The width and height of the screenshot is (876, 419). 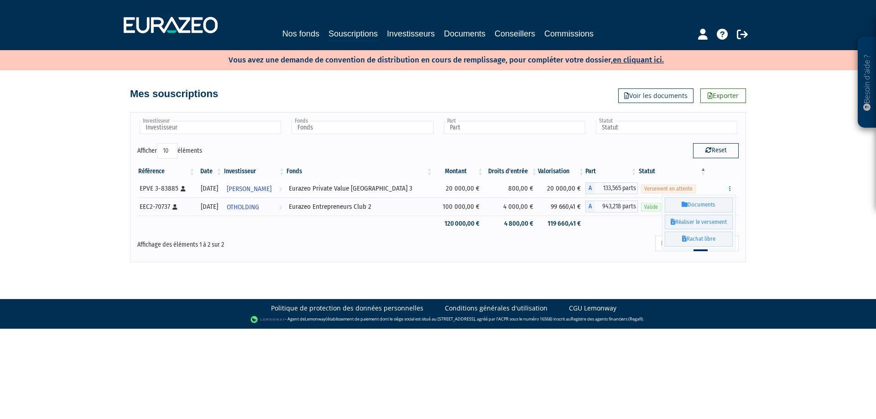 I want to click on p: Vous avez une demande de convention de distribution en cours de remplissage, pour compléter votre..., so click(x=433, y=59).